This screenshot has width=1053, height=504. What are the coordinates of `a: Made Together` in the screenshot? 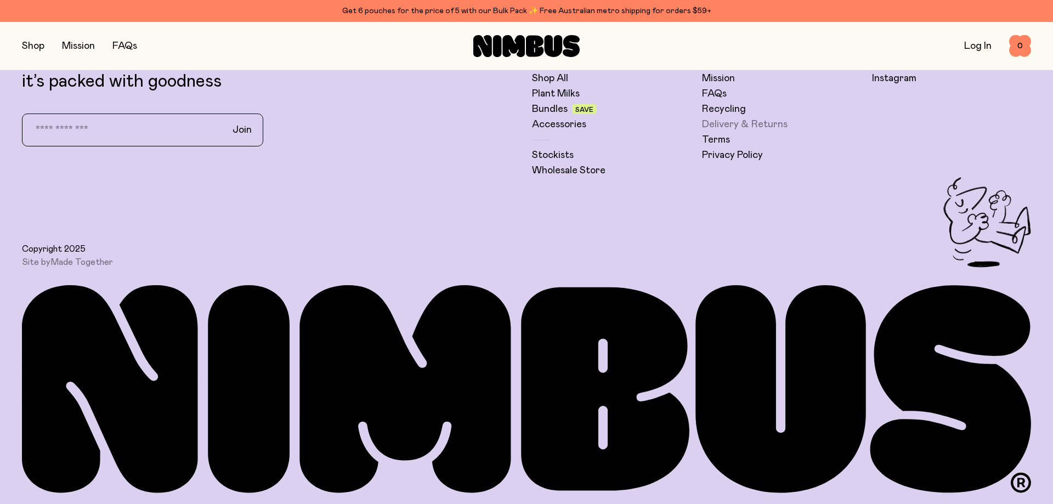 It's located at (82, 262).